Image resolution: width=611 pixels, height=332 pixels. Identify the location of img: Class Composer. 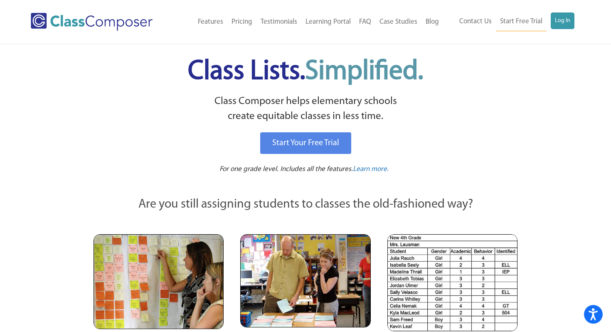
(92, 22).